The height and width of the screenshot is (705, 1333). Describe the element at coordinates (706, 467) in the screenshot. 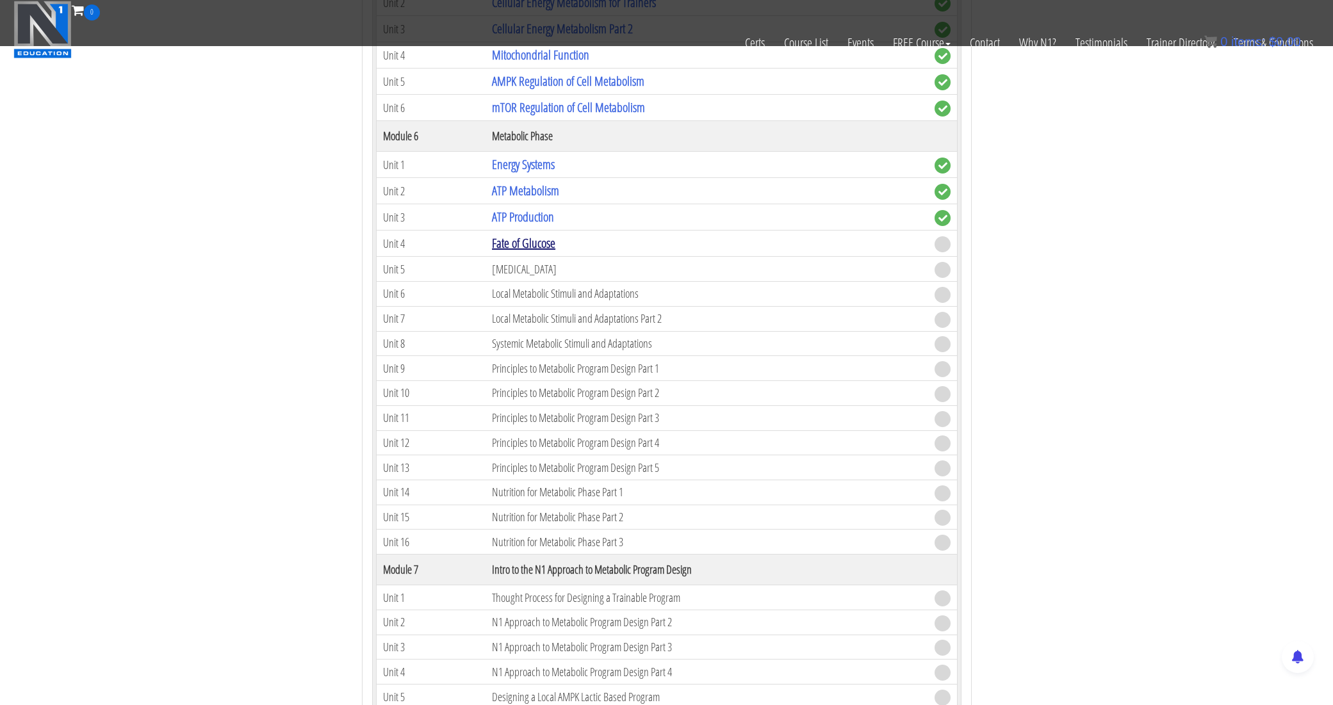

I see `td: Principles to Metabolic Program Design Part 5` at that location.